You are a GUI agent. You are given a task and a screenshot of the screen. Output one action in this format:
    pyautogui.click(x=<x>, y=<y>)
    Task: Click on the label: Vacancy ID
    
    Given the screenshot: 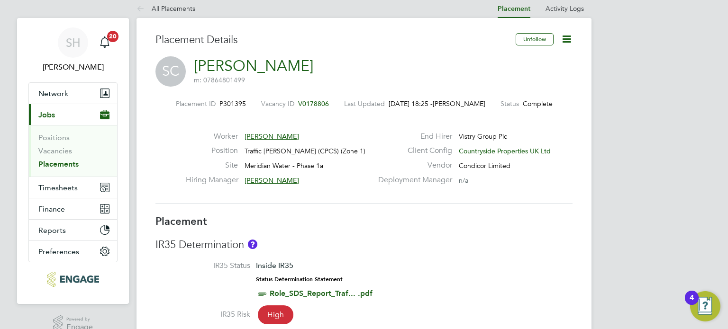 What is the action you would take?
    pyautogui.click(x=278, y=104)
    